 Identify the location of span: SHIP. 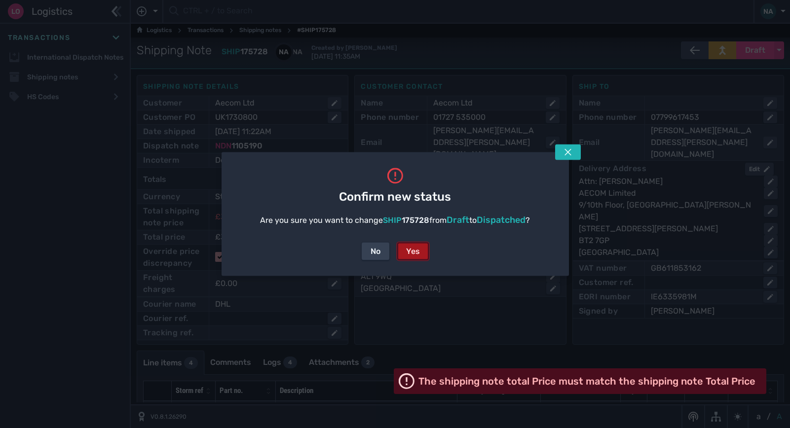
(392, 220).